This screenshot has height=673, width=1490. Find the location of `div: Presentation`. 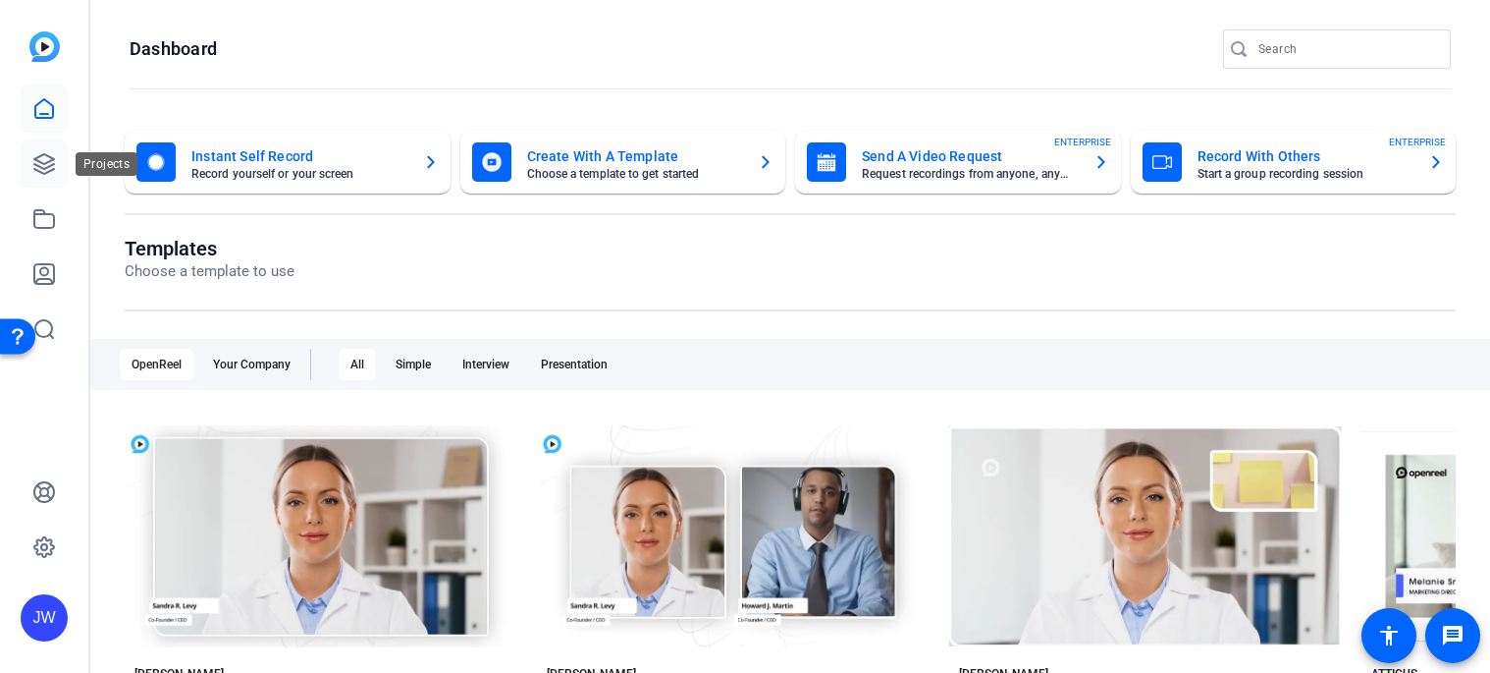

div: Presentation is located at coordinates (574, 364).